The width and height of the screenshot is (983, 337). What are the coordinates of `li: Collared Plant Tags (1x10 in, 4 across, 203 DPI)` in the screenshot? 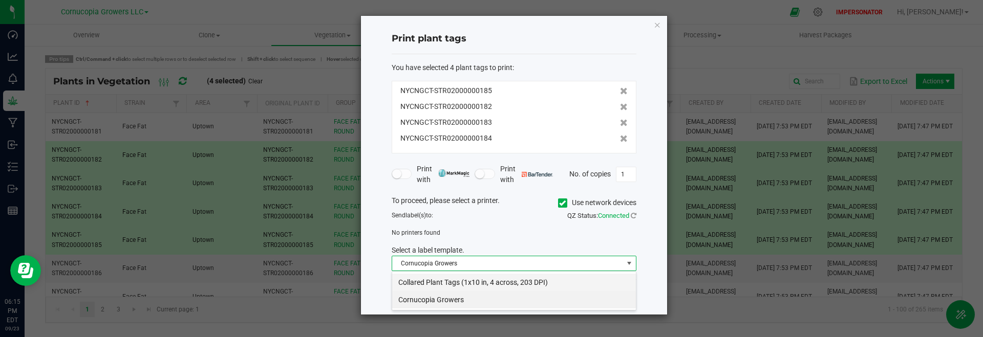 It's located at (514, 283).